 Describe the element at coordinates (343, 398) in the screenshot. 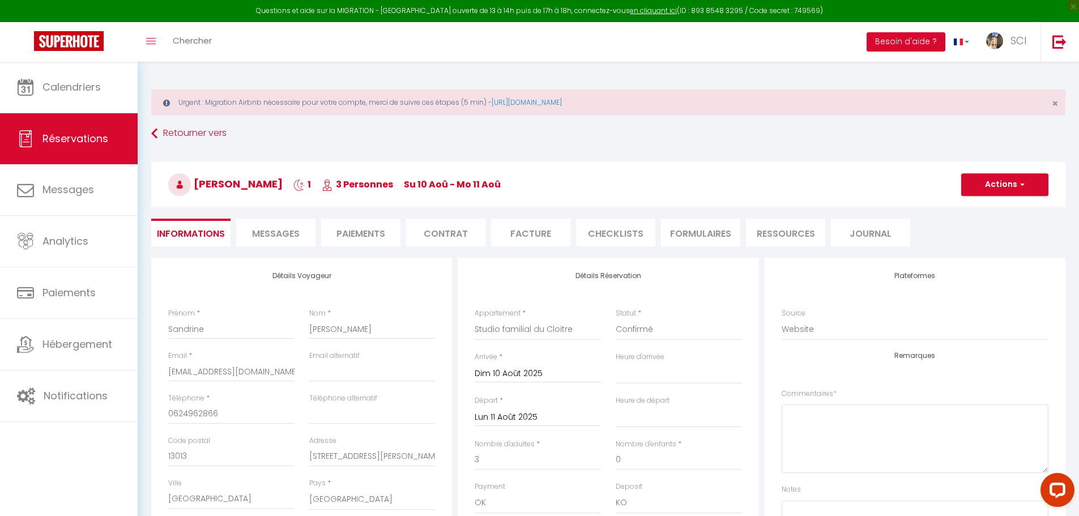

I see `label: Téléphone alternatif` at that location.